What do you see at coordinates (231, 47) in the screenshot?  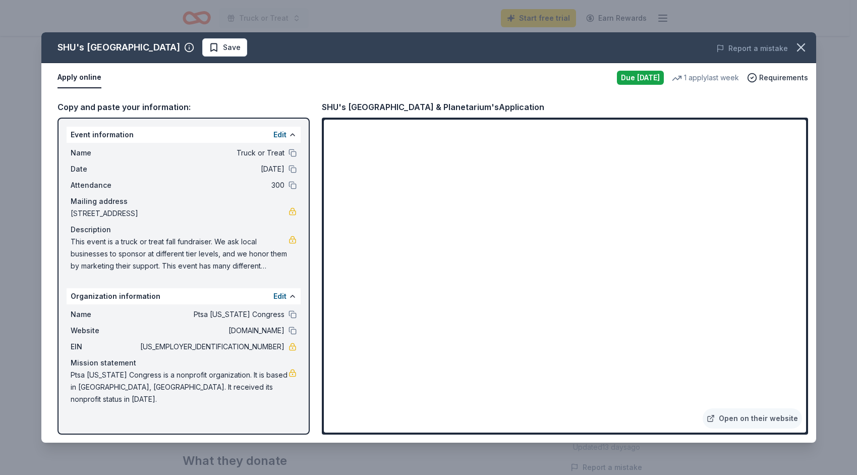 I see `span: Save` at bounding box center [231, 47].